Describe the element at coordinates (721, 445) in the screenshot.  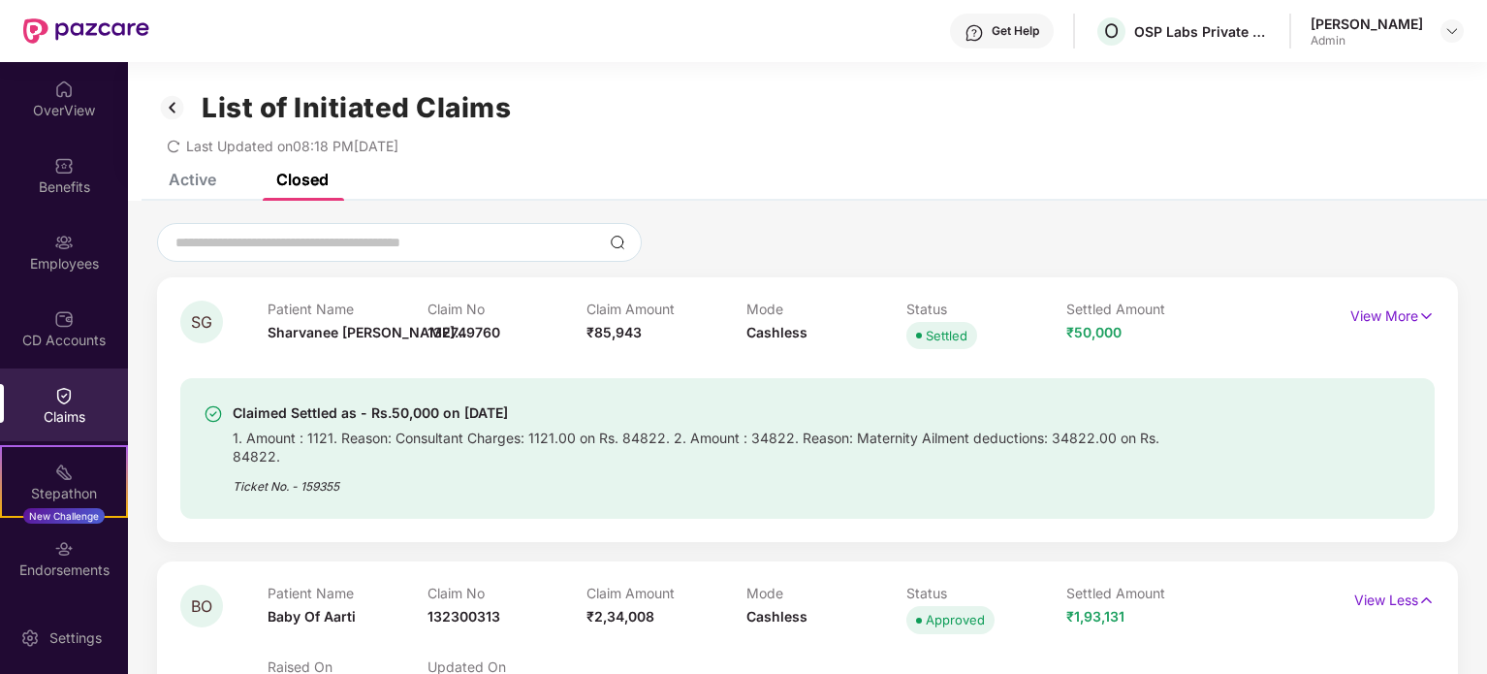
I see `div: 1. Amount : 1121. Reason: Consultant Charges: 1121.00 on Rs. 84822. 2. Amount : 34822. Reason: Ma...` at that location.